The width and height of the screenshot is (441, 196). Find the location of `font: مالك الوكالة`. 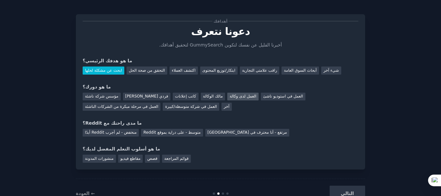

font: مالك الوكالة is located at coordinates (213, 96).